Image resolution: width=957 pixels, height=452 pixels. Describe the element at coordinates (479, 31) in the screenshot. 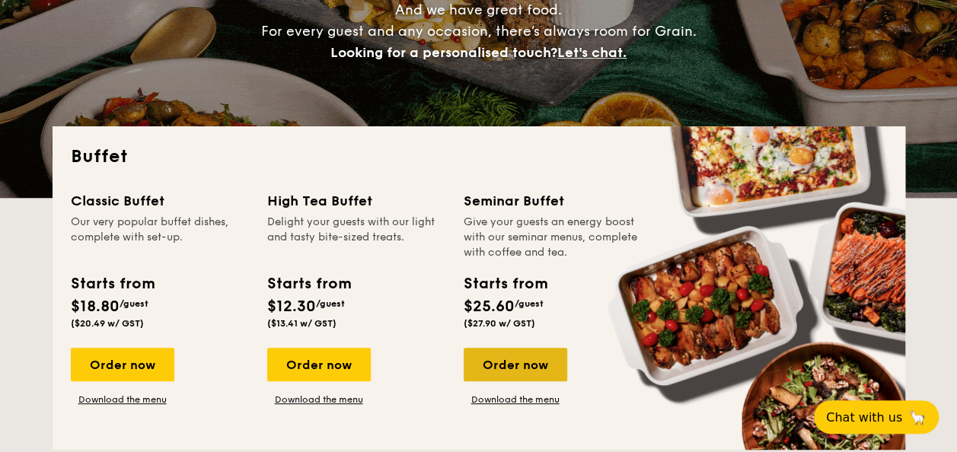

I see `span: And we have great food. For every guest and any occasion, there’s always room for Grain.` at that location.